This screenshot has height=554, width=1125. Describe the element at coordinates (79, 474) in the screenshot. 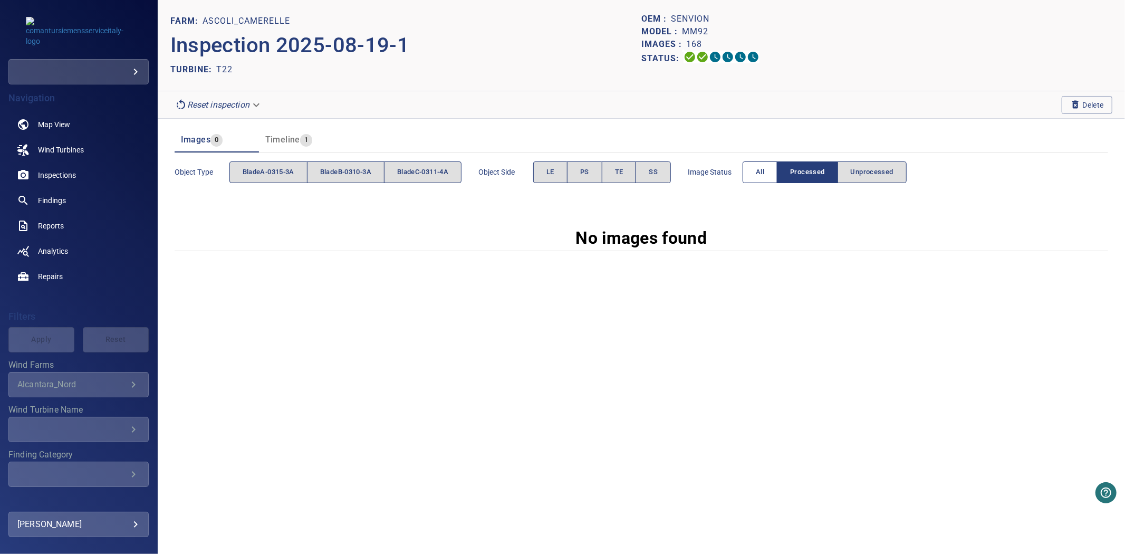

I see `div: Finding Category` at that location.